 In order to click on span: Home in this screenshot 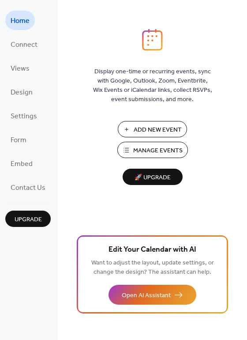, I will do `click(20, 21)`.